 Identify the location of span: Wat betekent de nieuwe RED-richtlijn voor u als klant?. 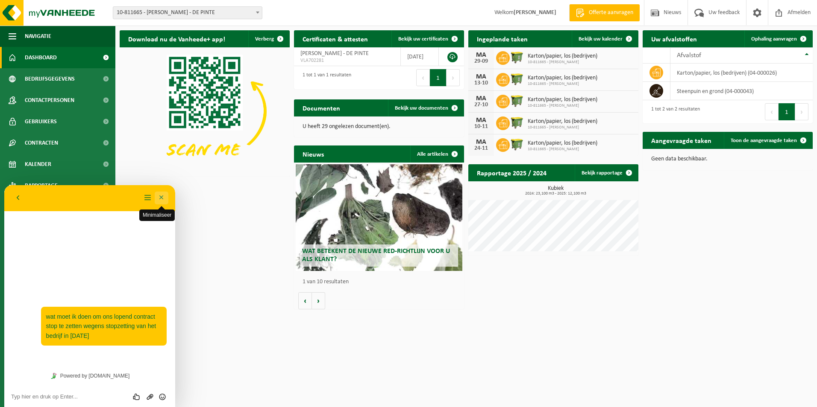
(376, 255).